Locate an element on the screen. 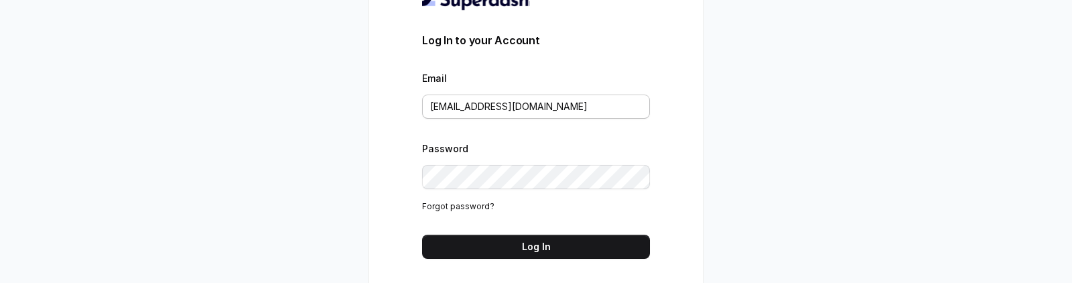 The height and width of the screenshot is (283, 1072). label: Password is located at coordinates (445, 148).